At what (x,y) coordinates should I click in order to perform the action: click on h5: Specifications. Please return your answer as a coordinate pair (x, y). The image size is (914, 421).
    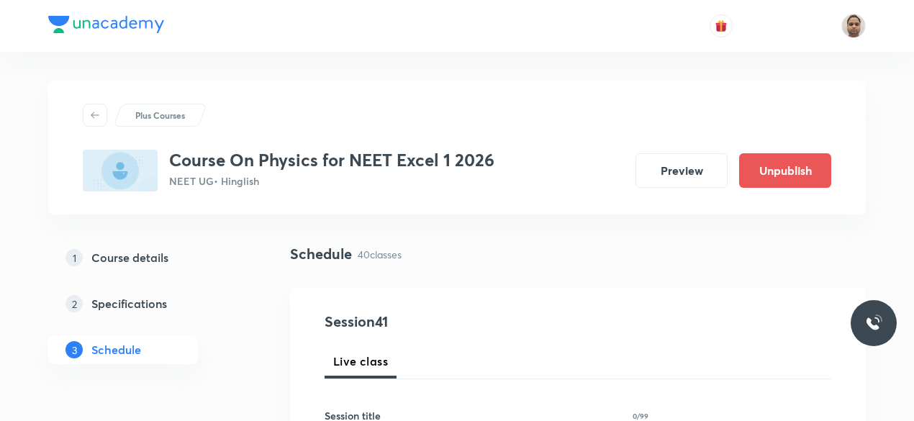
    Looking at the image, I should click on (129, 304).